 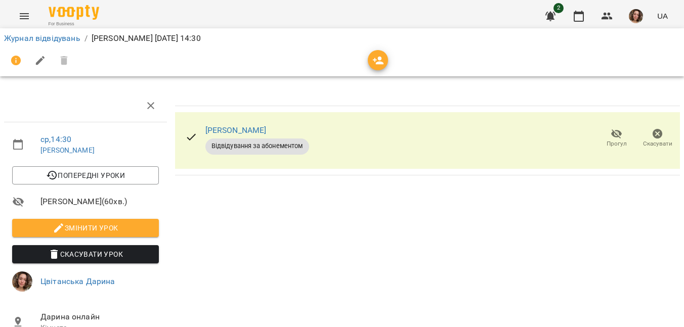 What do you see at coordinates (100, 317) in the screenshot?
I see `span: Дарина онлайн` at bounding box center [100, 317].